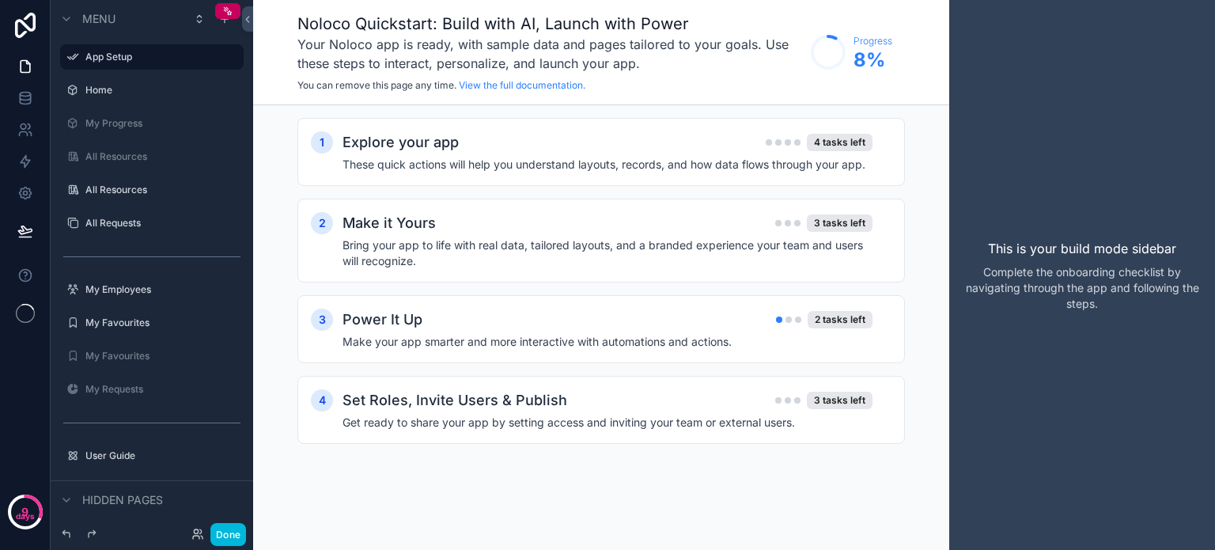 The height and width of the screenshot is (550, 1215). Describe the element at coordinates (160, 123) in the screenshot. I see `a: My Progress` at that location.